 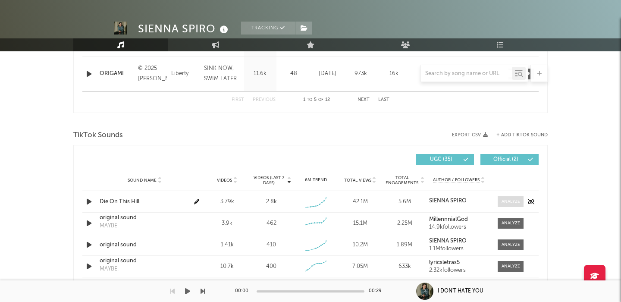 I want to click on span: Author / Followers, so click(x=457, y=180).